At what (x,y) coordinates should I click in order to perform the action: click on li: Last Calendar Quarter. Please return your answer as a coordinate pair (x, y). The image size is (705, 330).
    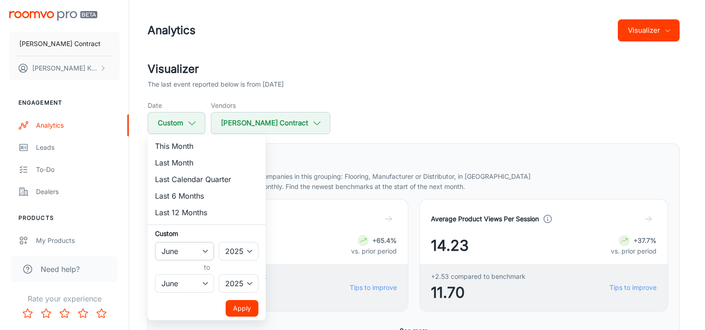
    Looking at the image, I should click on (207, 179).